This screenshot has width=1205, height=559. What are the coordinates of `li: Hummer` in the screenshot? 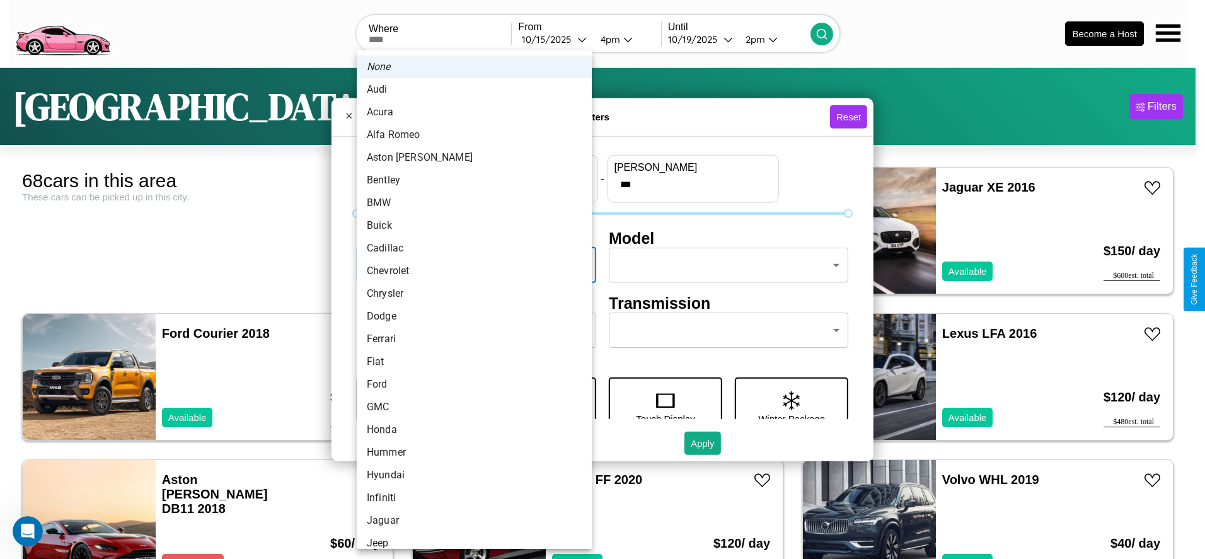 It's located at (474, 452).